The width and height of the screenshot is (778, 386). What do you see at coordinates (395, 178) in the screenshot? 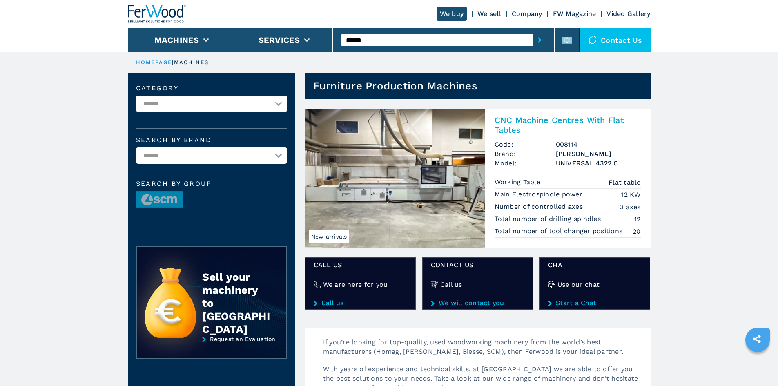
I see `img: CNC Machine Centres With Flat Tables MORBIDELLI UNIVERSAL 4322 C` at bounding box center [395, 178].